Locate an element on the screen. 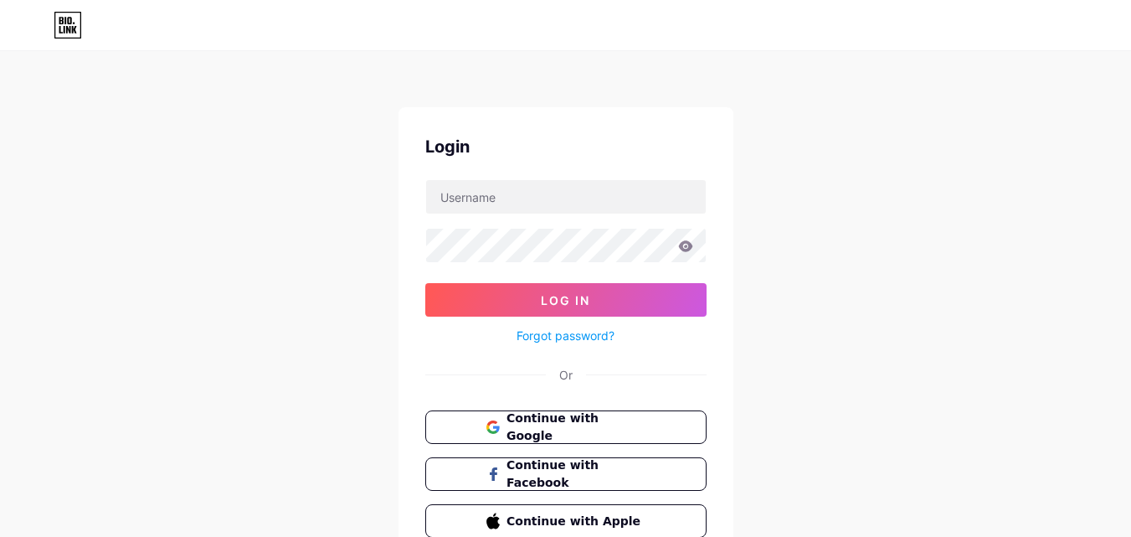 Image resolution: width=1131 pixels, height=537 pixels. input: Username is located at coordinates (566, 197).